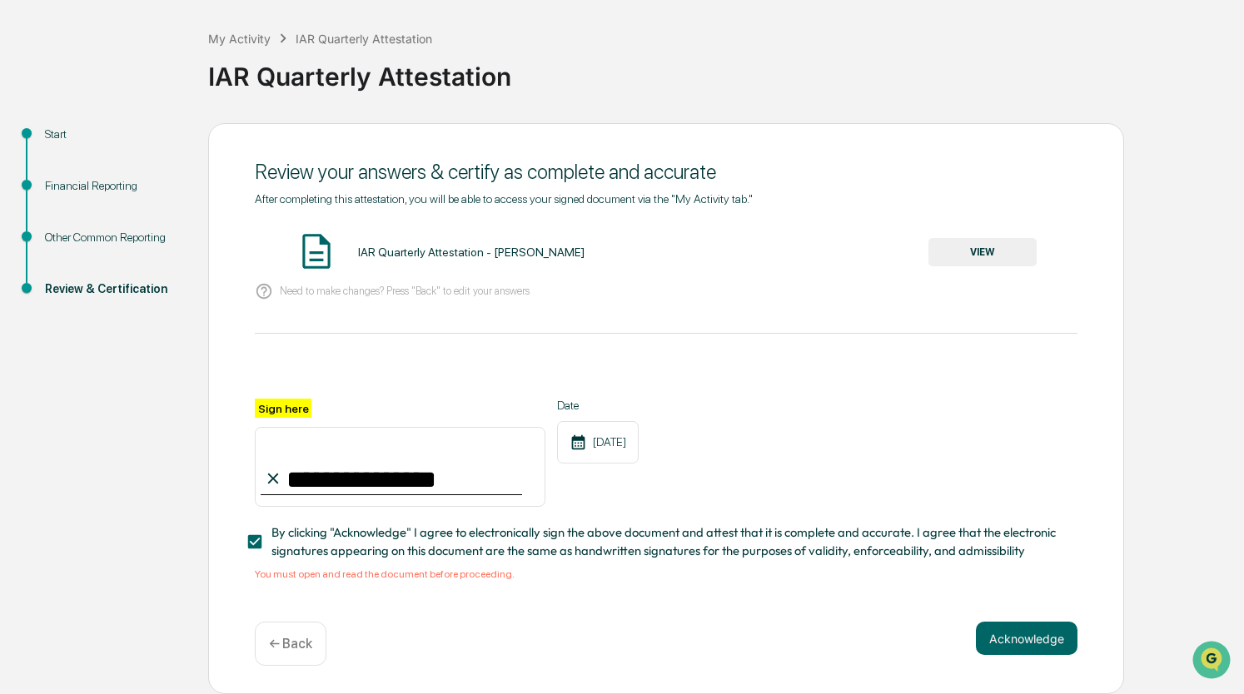 The height and width of the screenshot is (694, 1244). What do you see at coordinates (32, 142) in the screenshot?
I see `img: 1746055101610-c473b297-6a78-478c-a979-82029cc54cd1` at bounding box center [32, 142].